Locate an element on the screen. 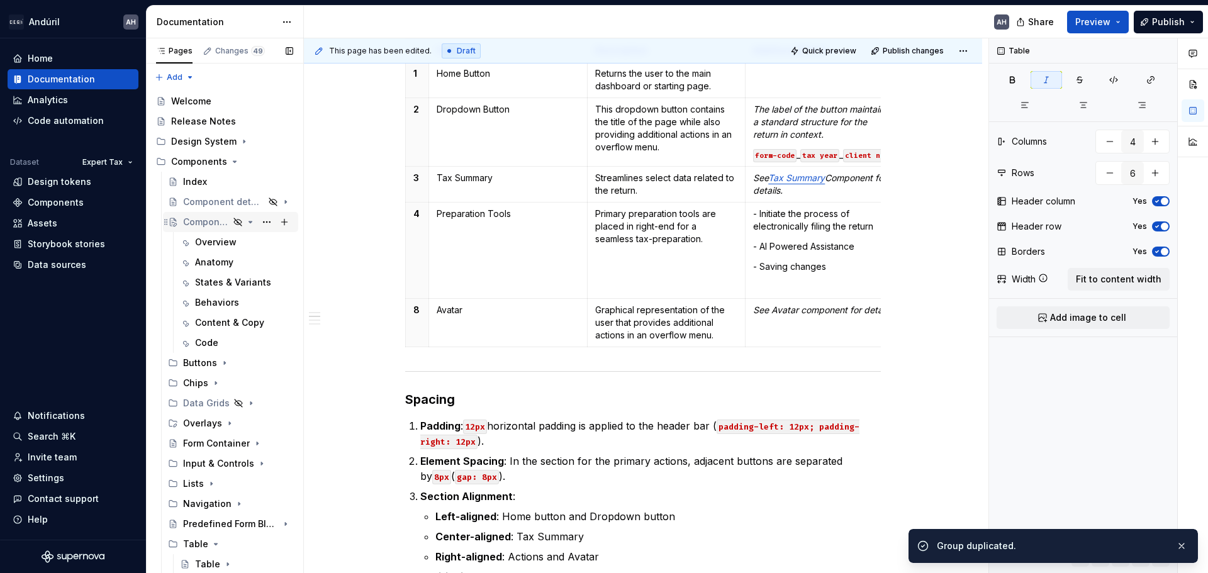 The image size is (1208, 573). p: : Tax Summary is located at coordinates (658, 537).